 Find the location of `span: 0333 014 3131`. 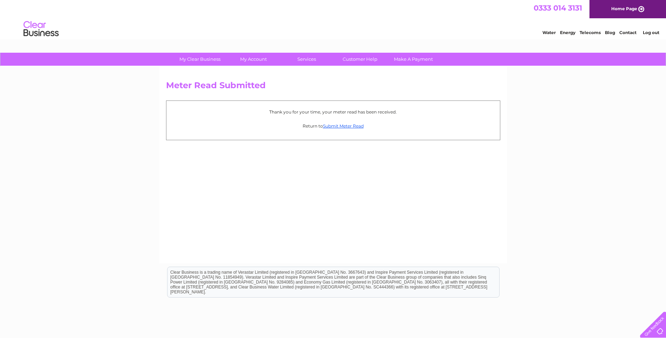

span: 0333 014 3131 is located at coordinates (558, 8).